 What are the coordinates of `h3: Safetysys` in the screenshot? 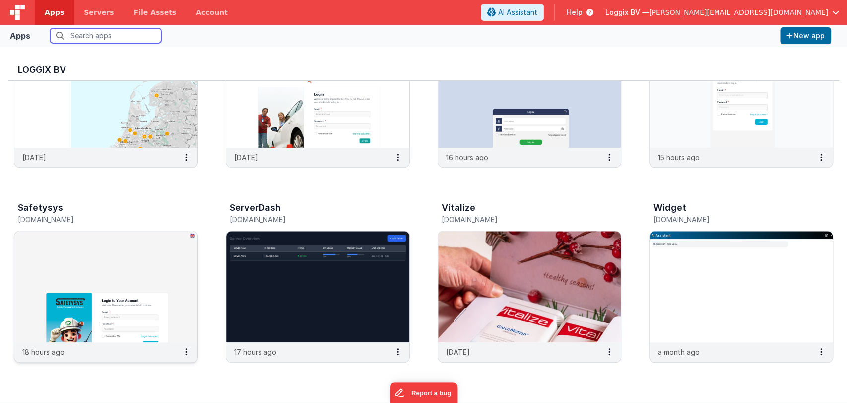 It's located at (40, 208).